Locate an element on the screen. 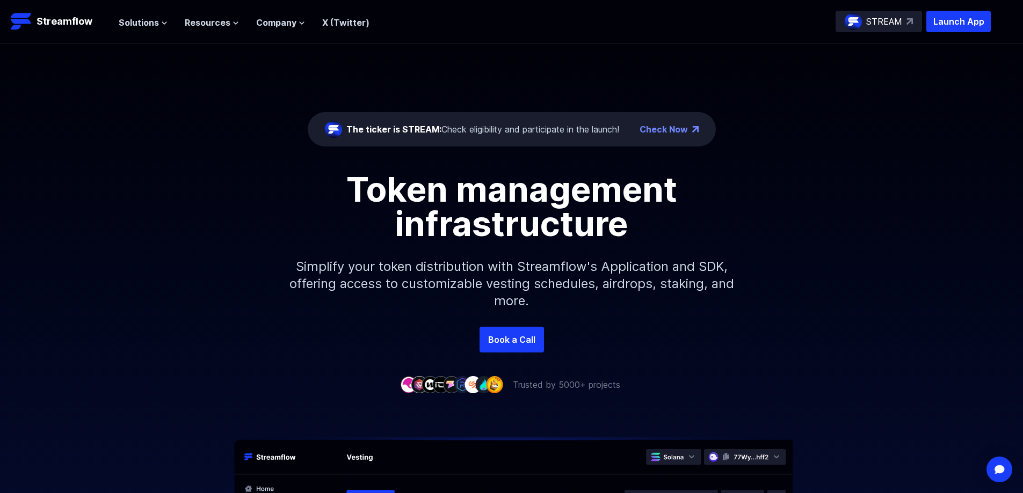 Image resolution: width=1023 pixels, height=493 pixels. button: Launch App is located at coordinates (958, 21).